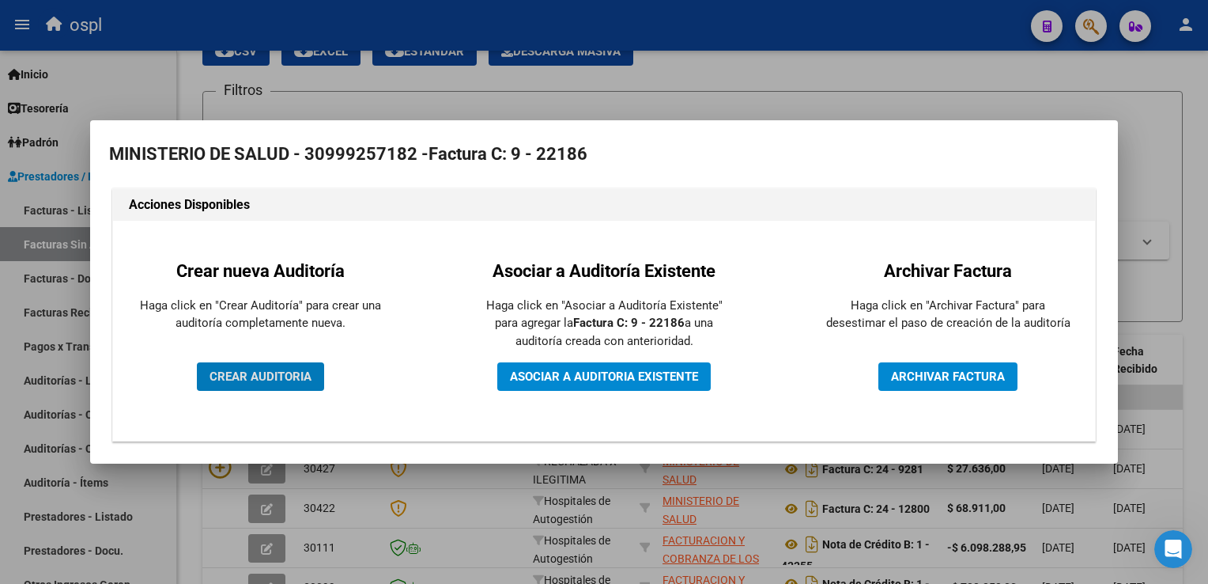 The width and height of the screenshot is (1208, 584). What do you see at coordinates (948, 376) in the screenshot?
I see `span: ARCHIVAR FACTURA` at bounding box center [948, 376].